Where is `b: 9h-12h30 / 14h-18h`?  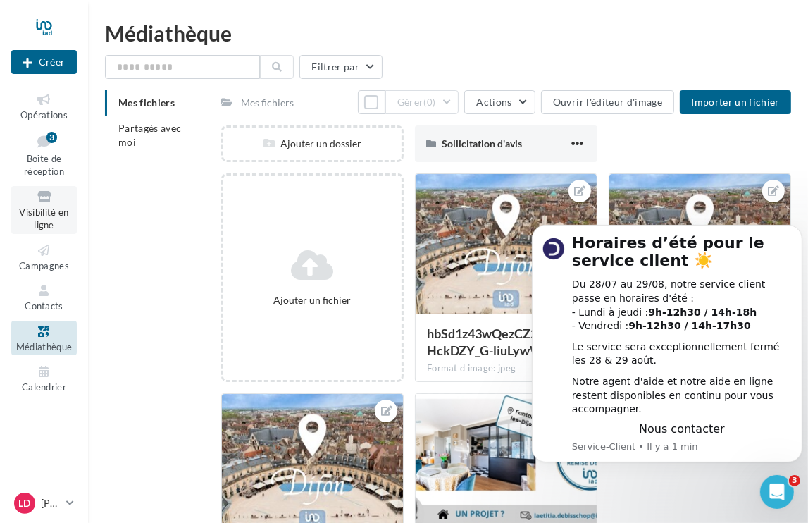
b: 9h-12h30 / 14h-18h is located at coordinates (176, 94).